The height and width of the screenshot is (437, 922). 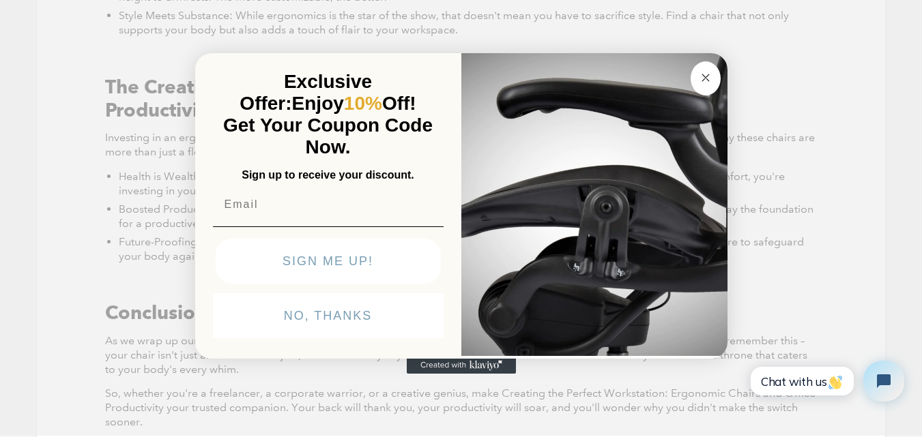 What do you see at coordinates (363, 103) in the screenshot?
I see `span: 10%` at bounding box center [363, 103].